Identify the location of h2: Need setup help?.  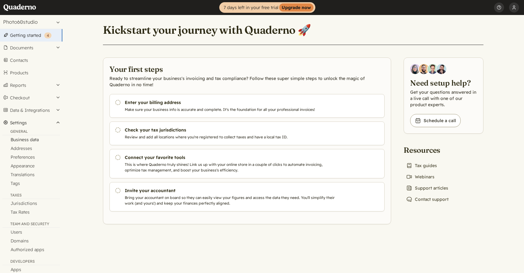
(444, 83).